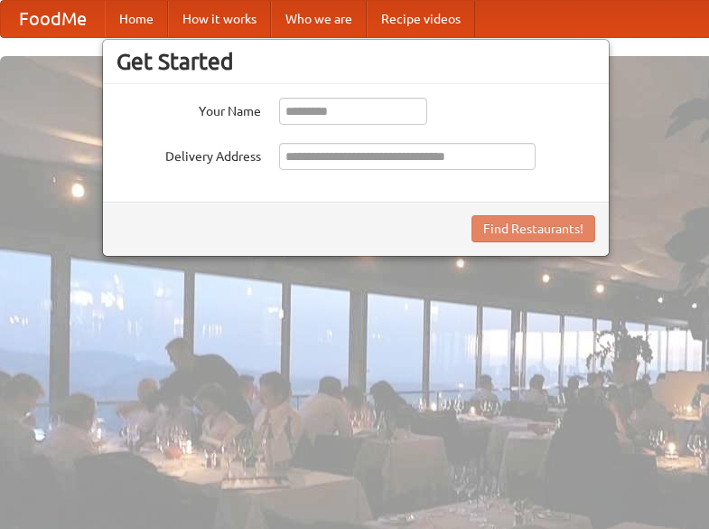 Image resolution: width=709 pixels, height=529 pixels. Describe the element at coordinates (52, 19) in the screenshot. I see `a: FoodMe` at that location.